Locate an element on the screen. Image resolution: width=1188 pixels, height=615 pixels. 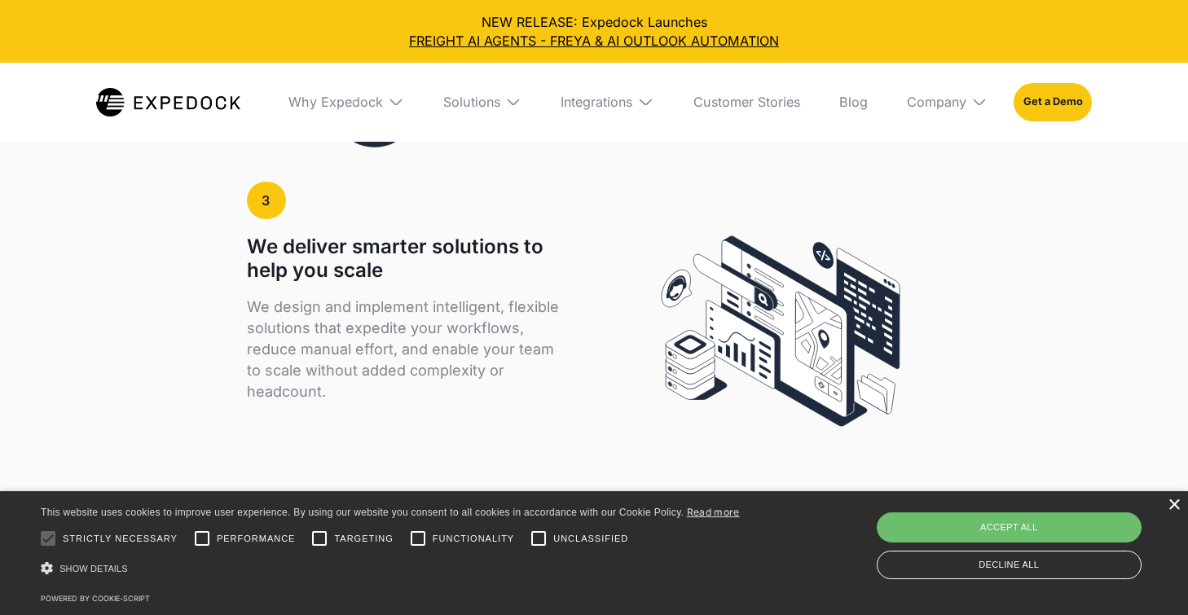
a: Powered by cookie-script is located at coordinates (95, 598).